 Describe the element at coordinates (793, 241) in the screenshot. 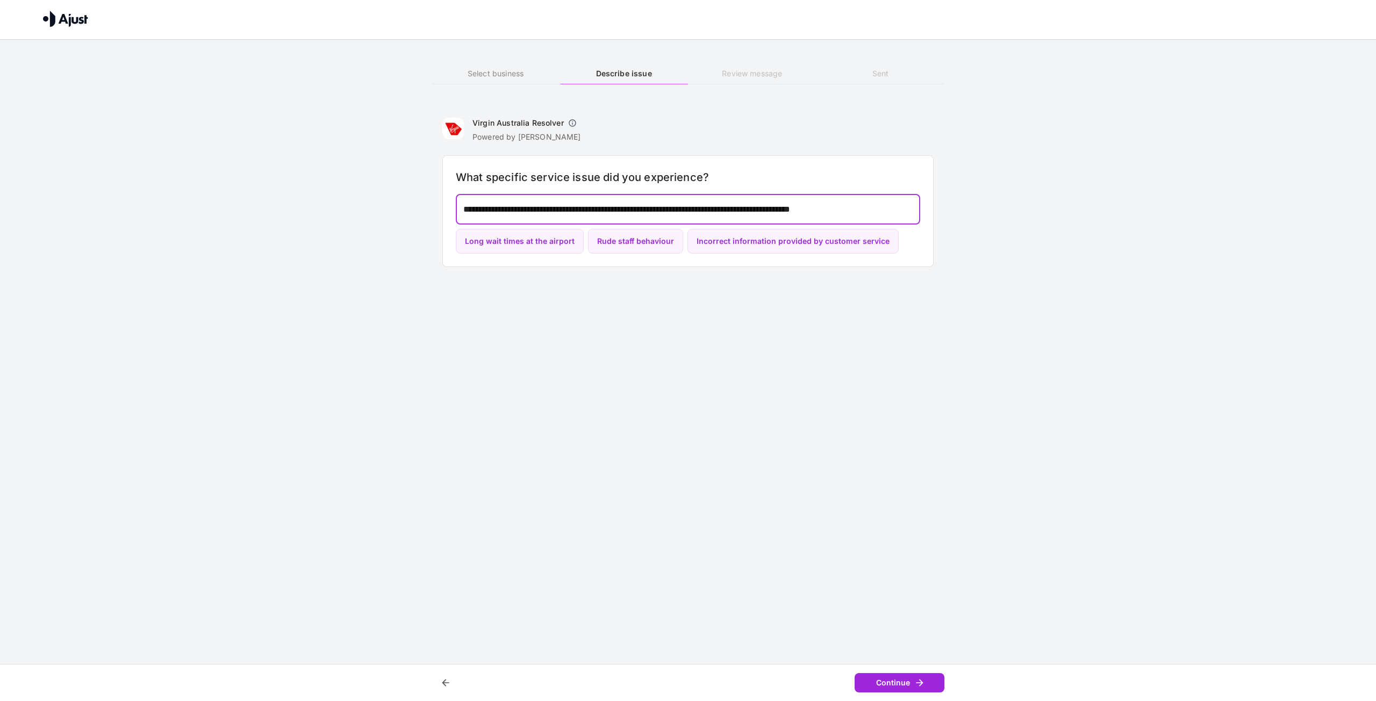

I see `button: Incorrect information provided by customer service` at that location.